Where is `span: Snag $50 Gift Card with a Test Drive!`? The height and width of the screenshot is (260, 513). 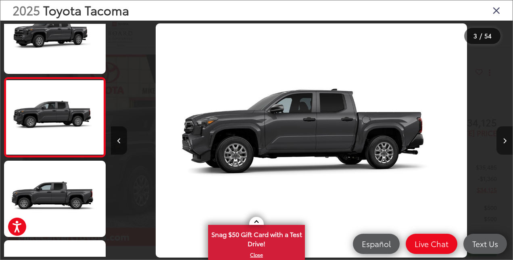
span: Snag $50 Gift Card with a Test Drive! is located at coordinates (256, 237).